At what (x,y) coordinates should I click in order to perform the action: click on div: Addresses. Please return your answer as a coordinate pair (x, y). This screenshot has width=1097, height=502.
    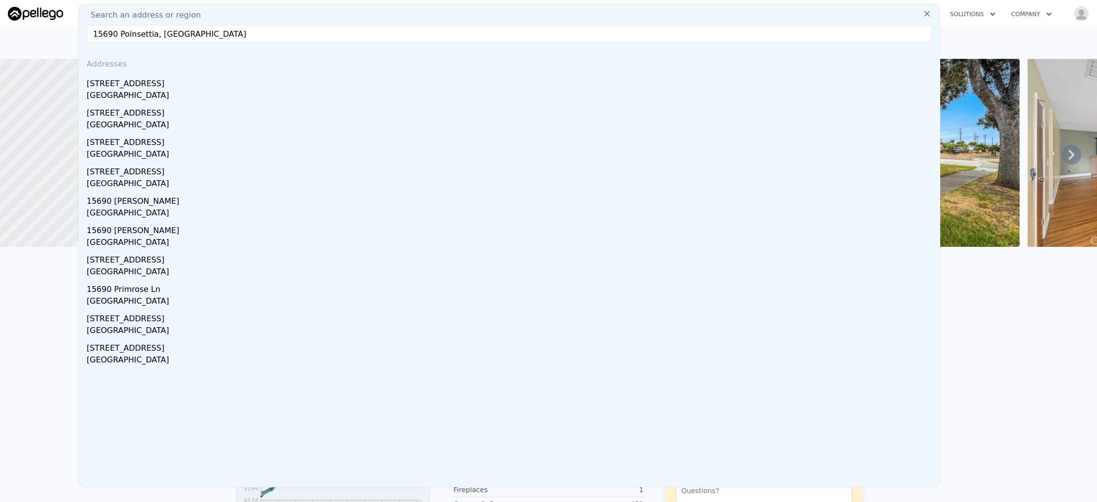
    Looking at the image, I should click on (509, 62).